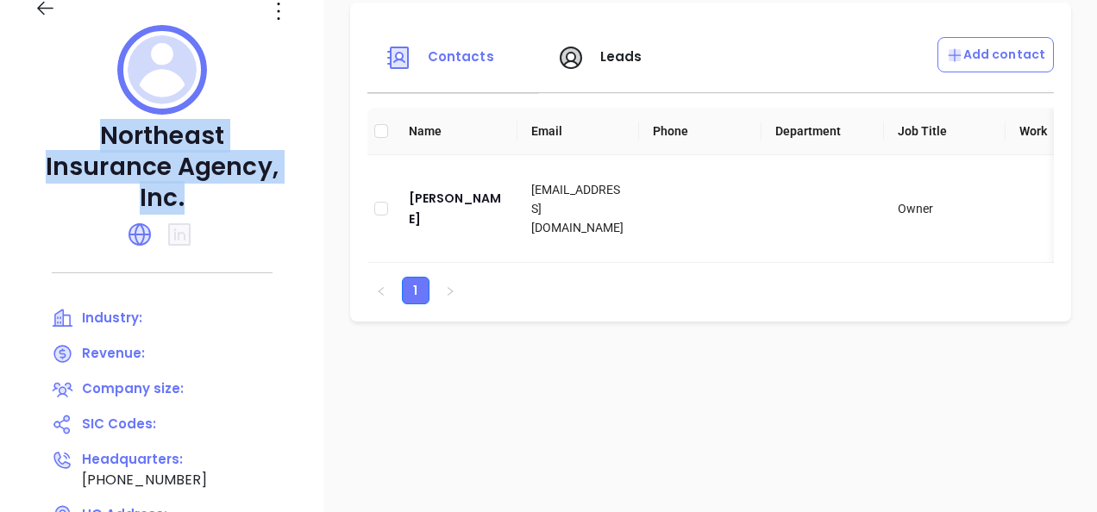 The width and height of the screenshot is (1097, 512). What do you see at coordinates (119, 424) in the screenshot?
I see `span: SIC Codes:` at bounding box center [119, 424].